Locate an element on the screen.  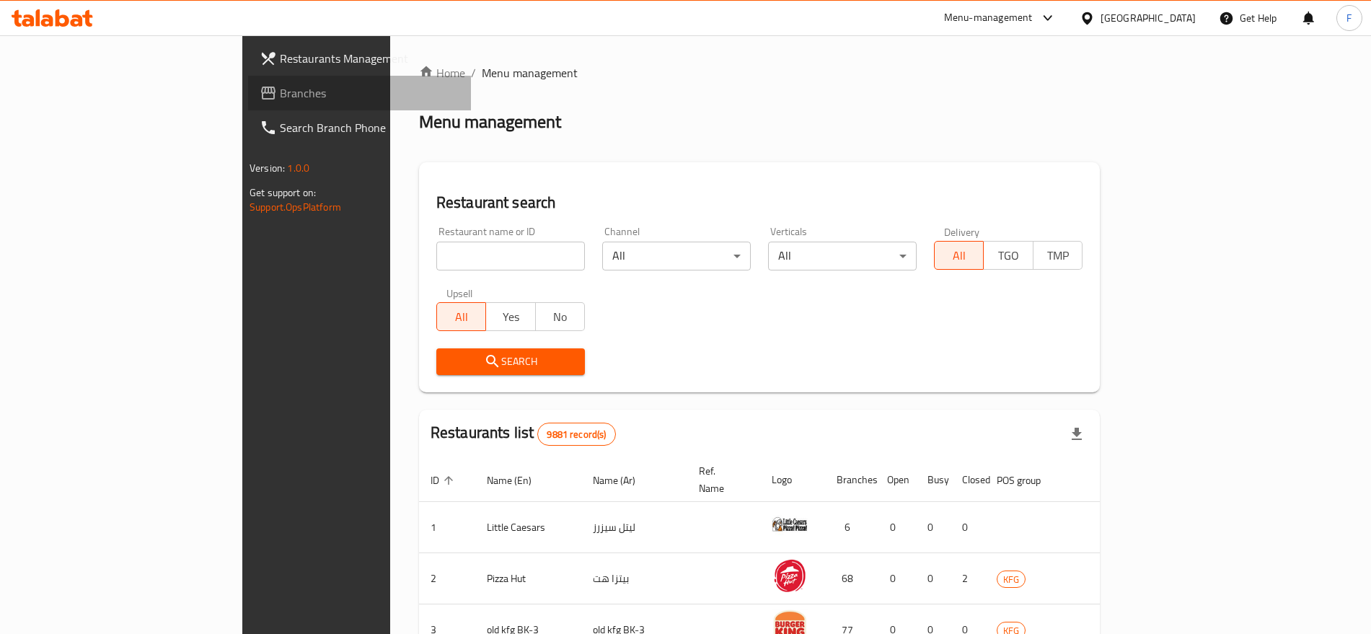
span: TGO is located at coordinates (1008, 255).